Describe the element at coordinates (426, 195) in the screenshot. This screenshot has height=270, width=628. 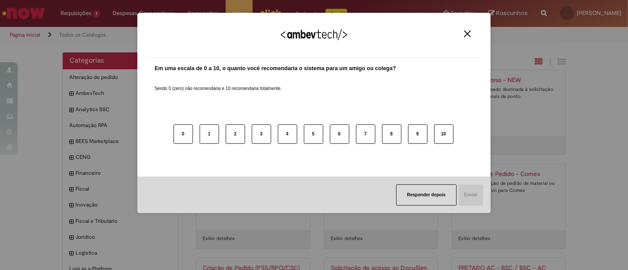
I see `button: Responder depois` at that location.